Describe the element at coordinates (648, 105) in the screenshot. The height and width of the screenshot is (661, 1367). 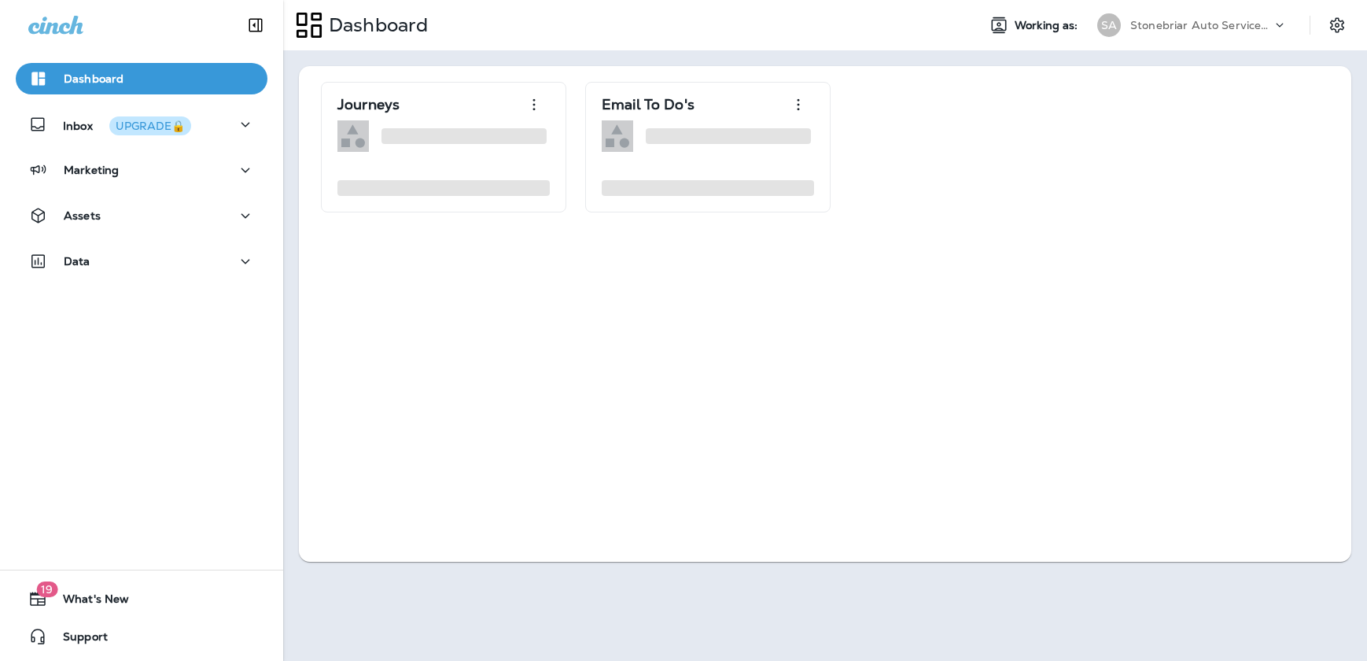
I see `p: Email To Do's` at that location.